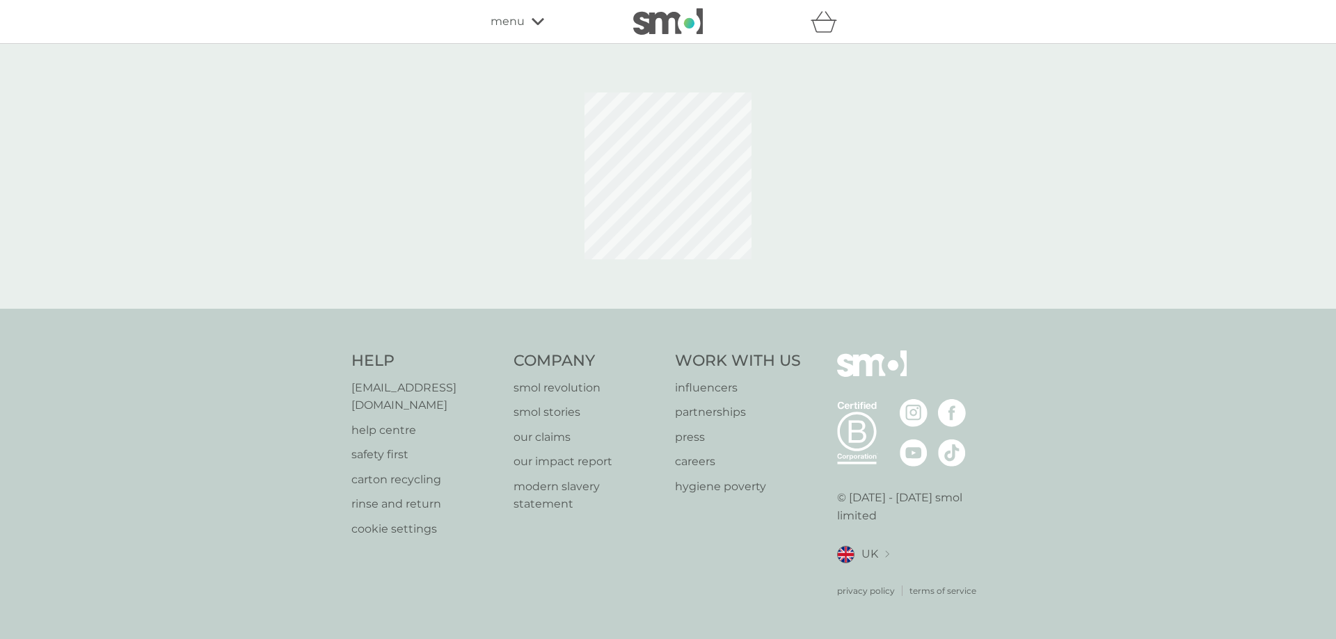 The height and width of the screenshot is (639, 1336). Describe the element at coordinates (425, 431) in the screenshot. I see `p: help centre` at that location.